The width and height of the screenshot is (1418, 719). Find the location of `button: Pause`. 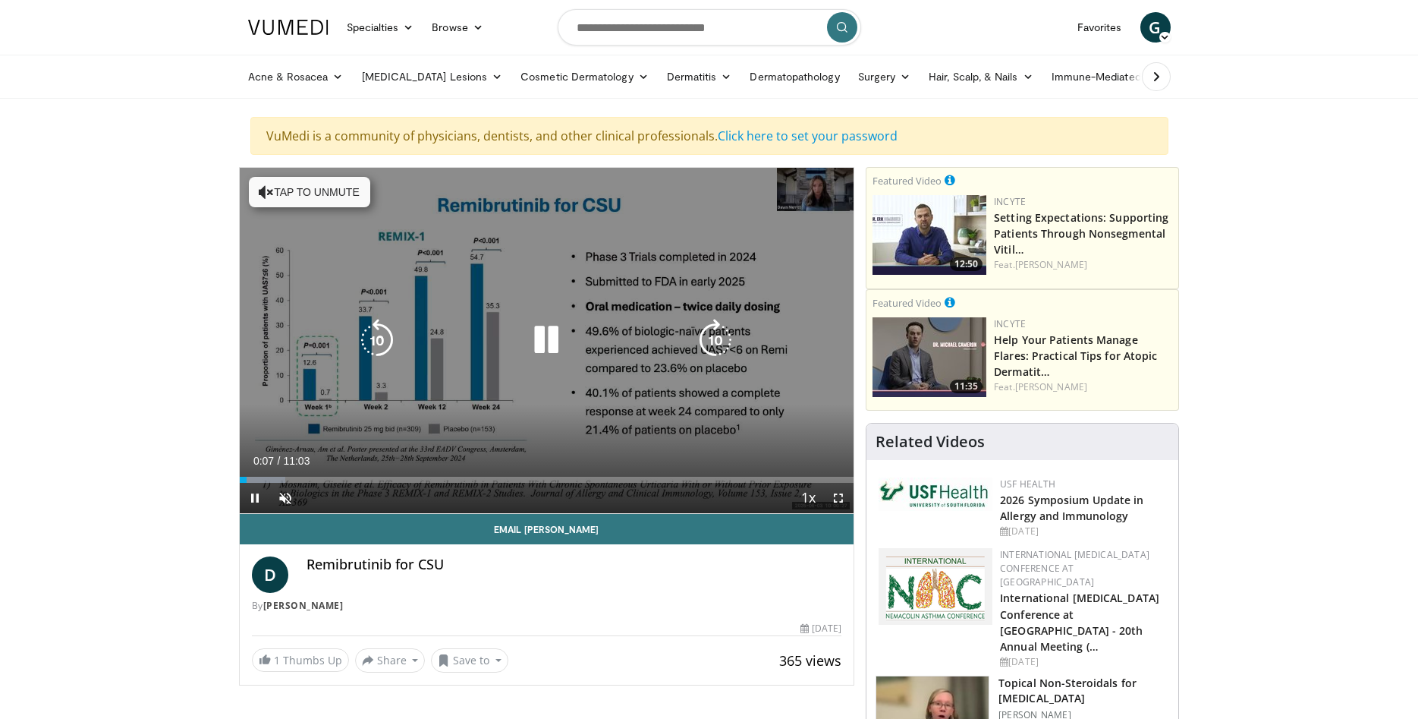

button: Pause is located at coordinates (255, 498).